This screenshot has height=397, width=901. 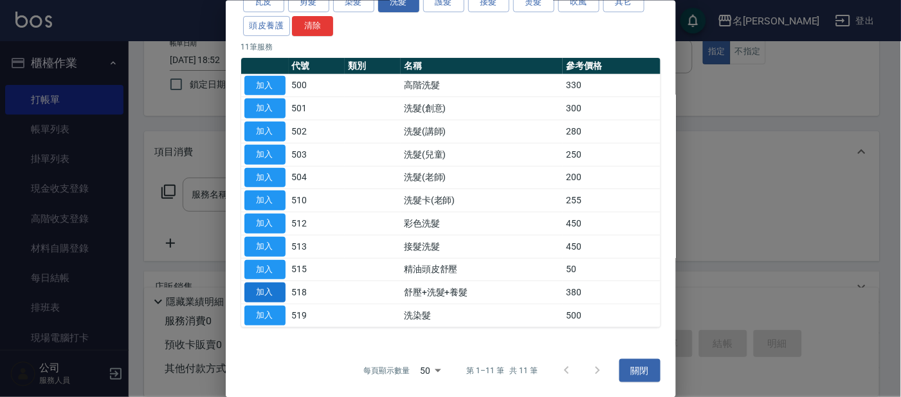 I want to click on td: 280, so click(x=611, y=131).